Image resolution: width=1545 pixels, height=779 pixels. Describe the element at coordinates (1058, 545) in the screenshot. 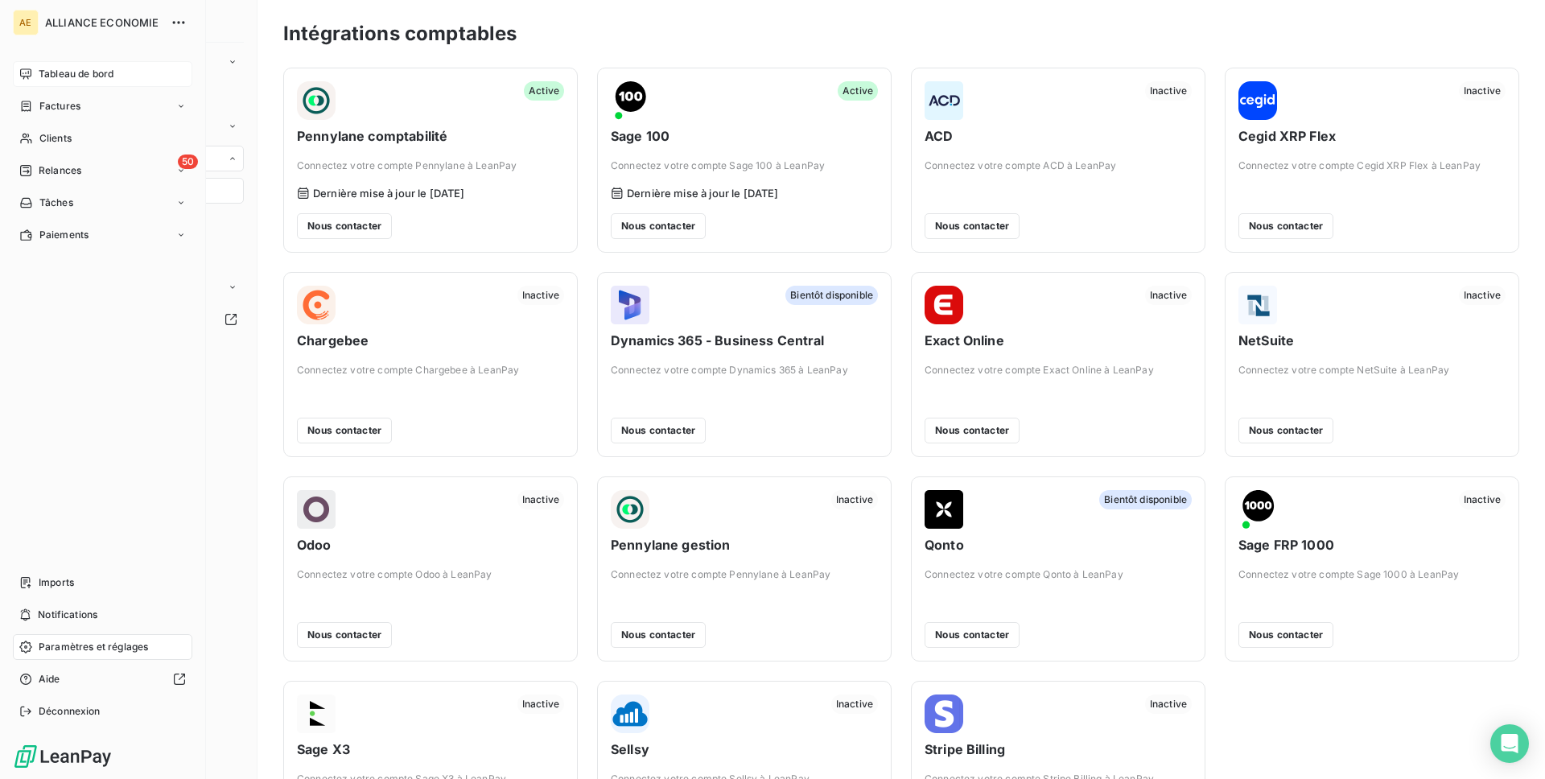

I see `span: Qonto` at that location.